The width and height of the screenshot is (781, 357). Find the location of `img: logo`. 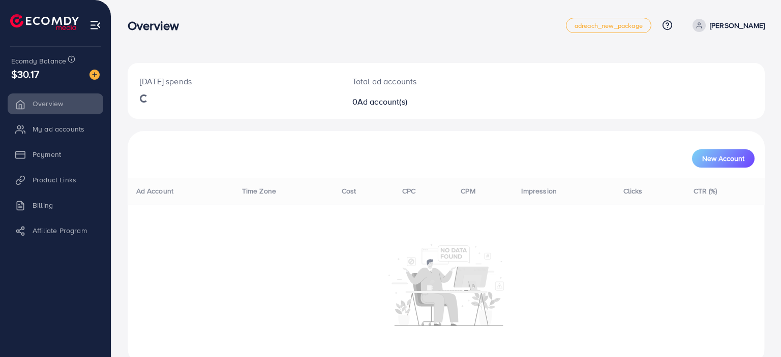

img: logo is located at coordinates (44, 22).